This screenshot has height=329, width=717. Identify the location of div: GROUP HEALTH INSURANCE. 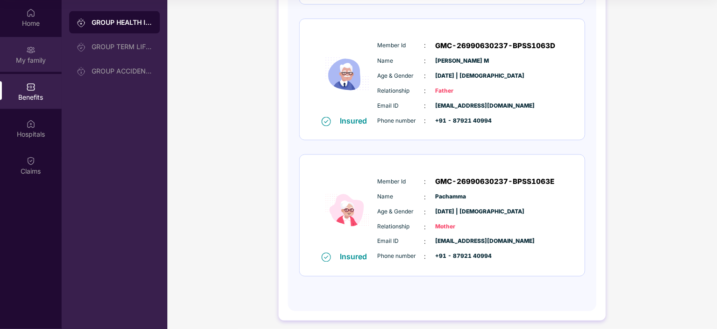
(122, 22).